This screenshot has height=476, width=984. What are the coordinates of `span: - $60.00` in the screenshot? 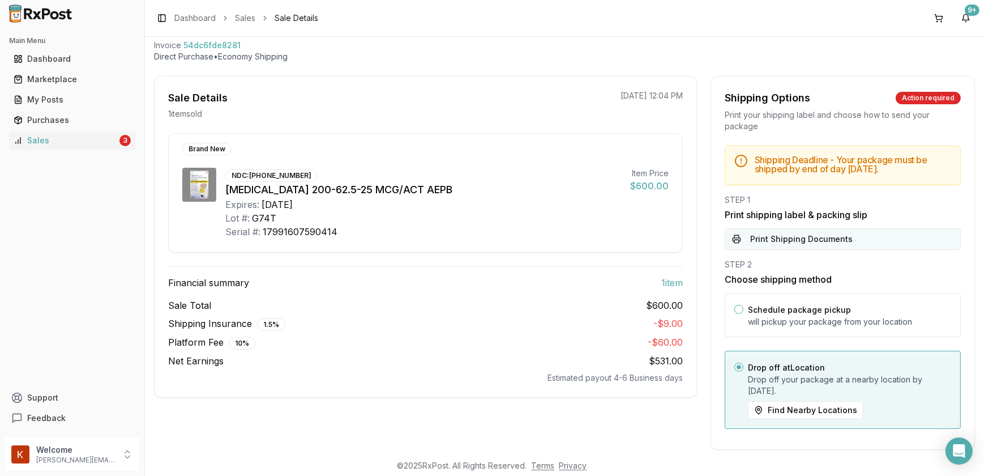 It's located at (665, 342).